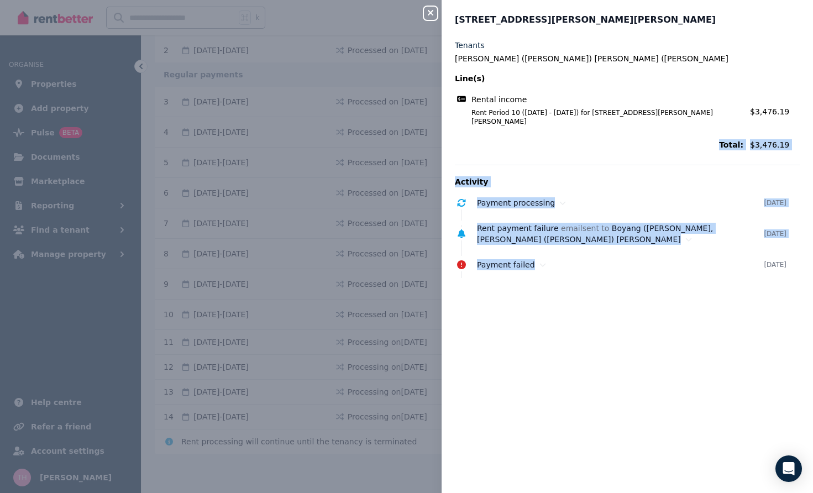 Image resolution: width=813 pixels, height=493 pixels. Describe the element at coordinates (620, 234) in the screenshot. I see `div: email sent to` at that location.